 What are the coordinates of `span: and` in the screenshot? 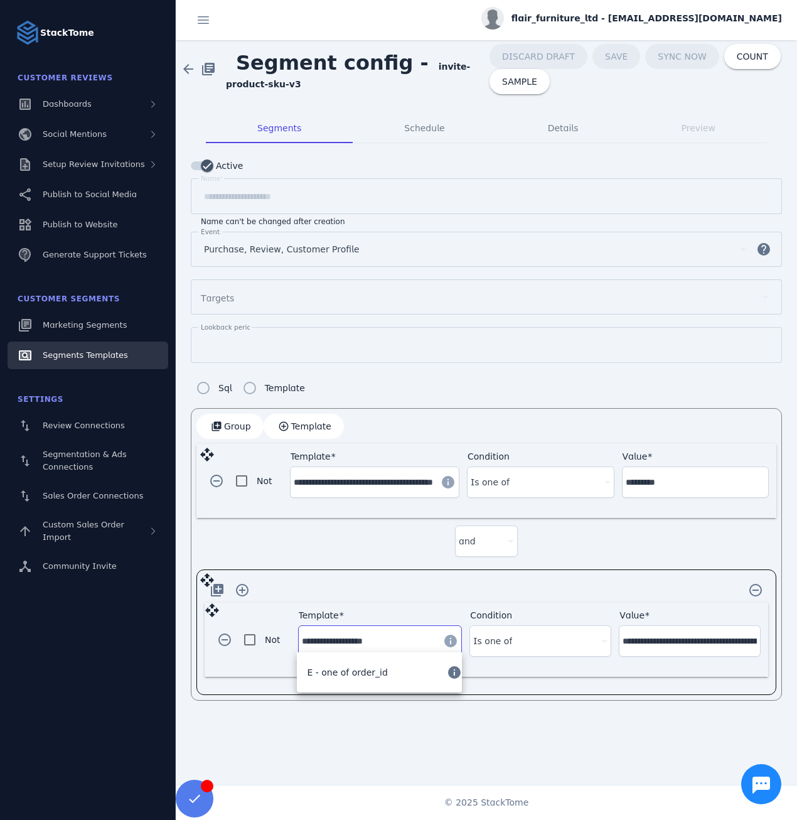 It's located at (467, 541).